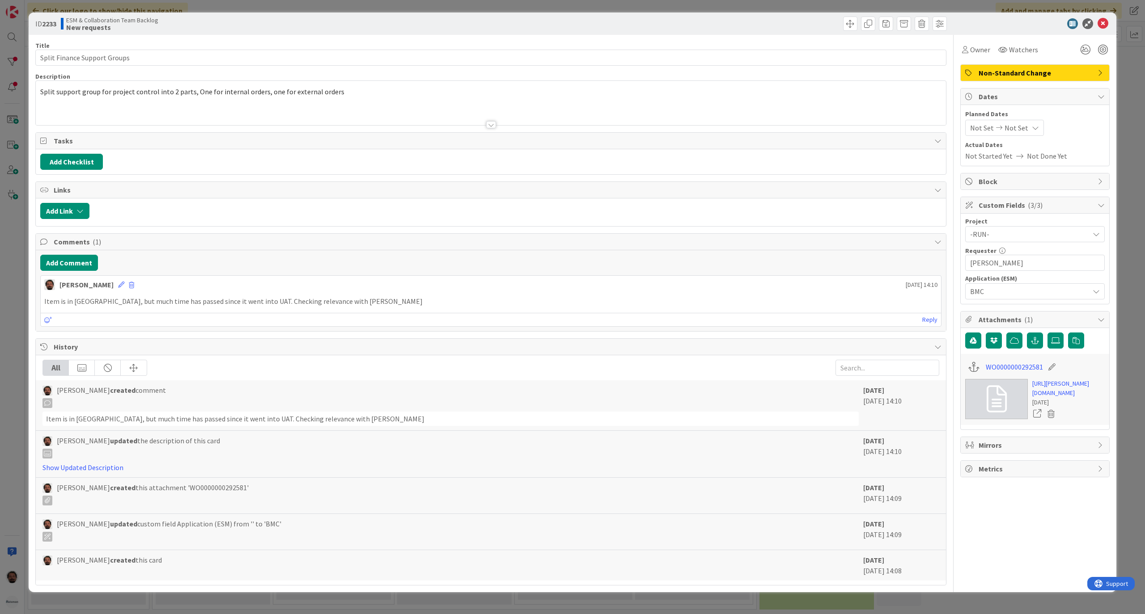 The height and width of the screenshot is (614, 1145). What do you see at coordinates (56, 368) in the screenshot?
I see `div: All` at bounding box center [56, 368].